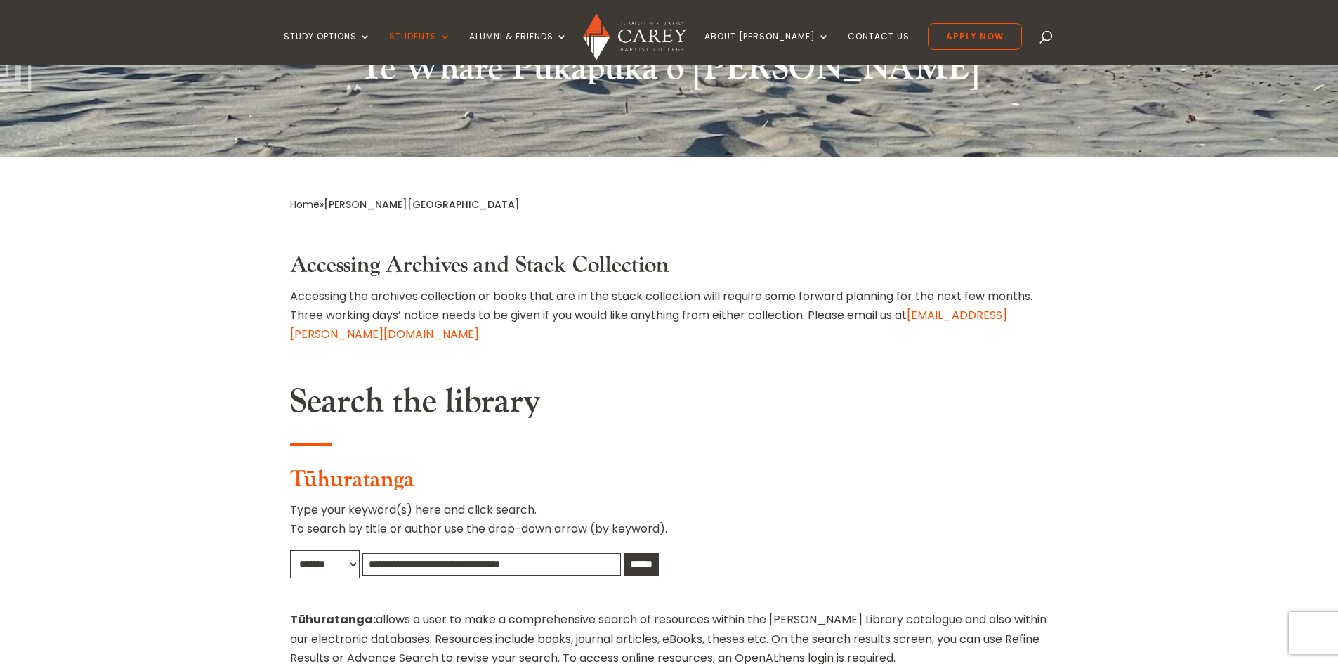  What do you see at coordinates (670, 405) in the screenshot?
I see `h2: Search the library` at bounding box center [670, 405].